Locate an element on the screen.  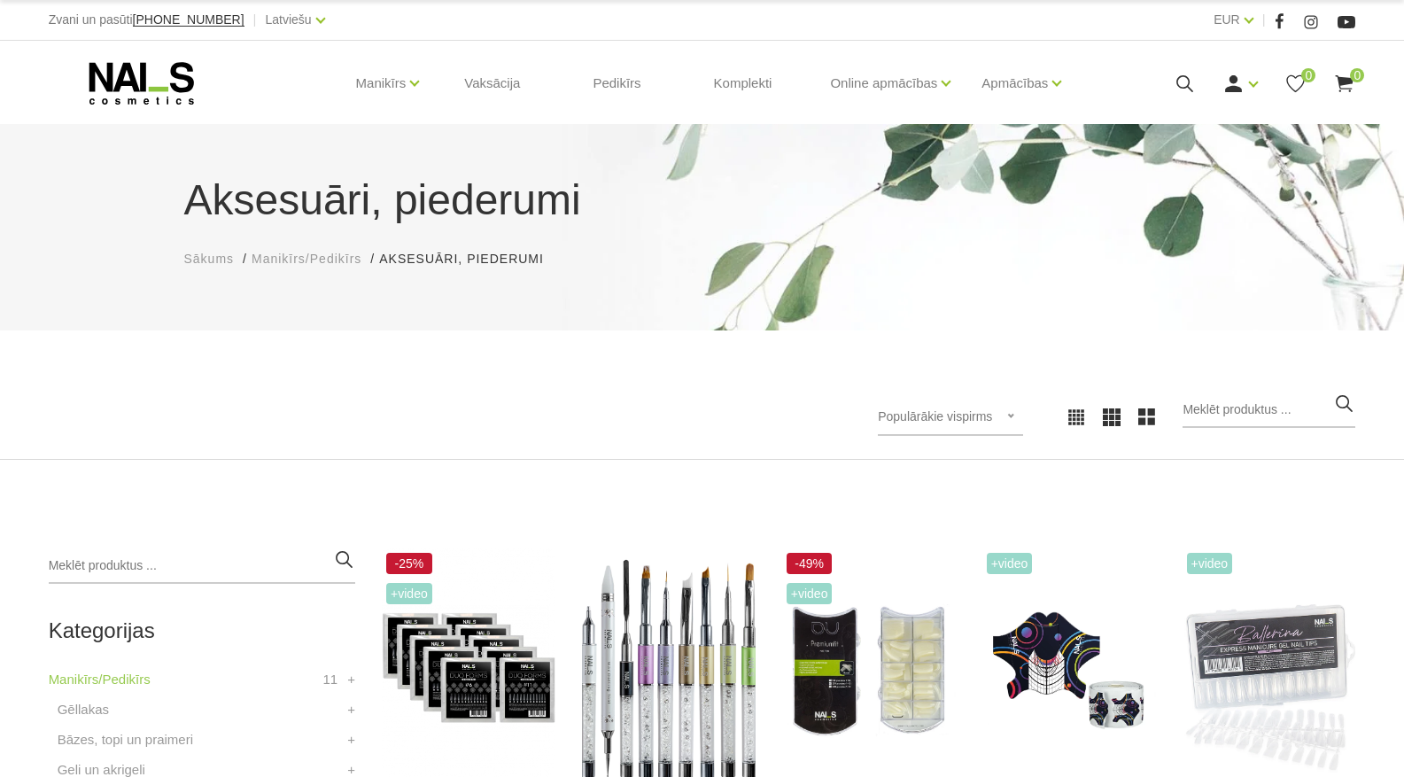
a: Pedikīrs is located at coordinates (617, 83).